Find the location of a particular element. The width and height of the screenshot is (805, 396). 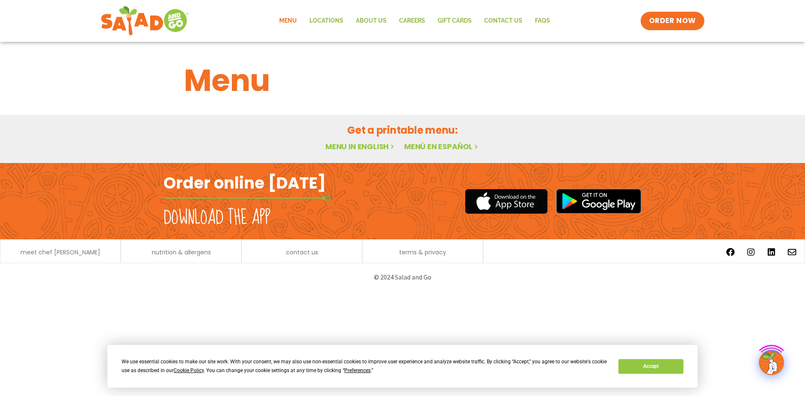

span: contact us is located at coordinates (302, 252).